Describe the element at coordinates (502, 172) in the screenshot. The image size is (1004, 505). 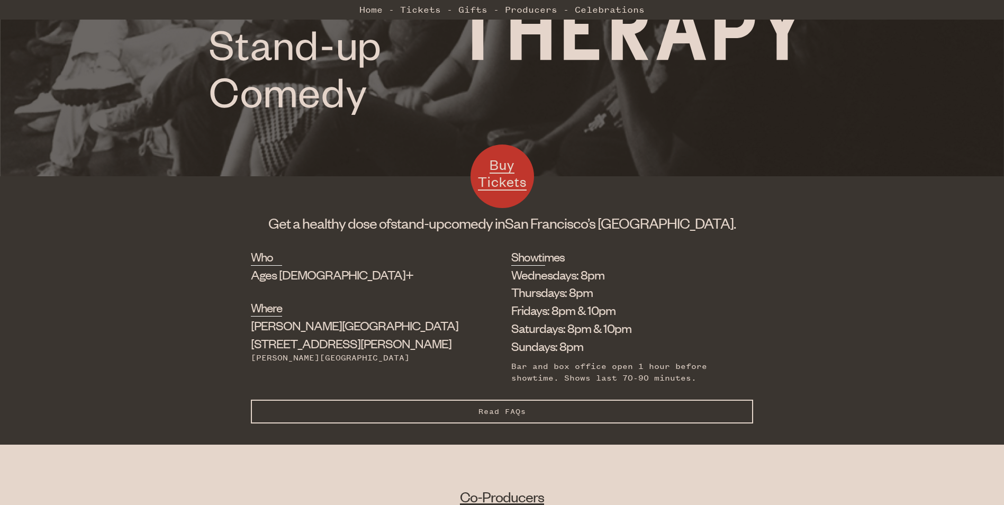
I see `span: Buy Tickets` at that location.